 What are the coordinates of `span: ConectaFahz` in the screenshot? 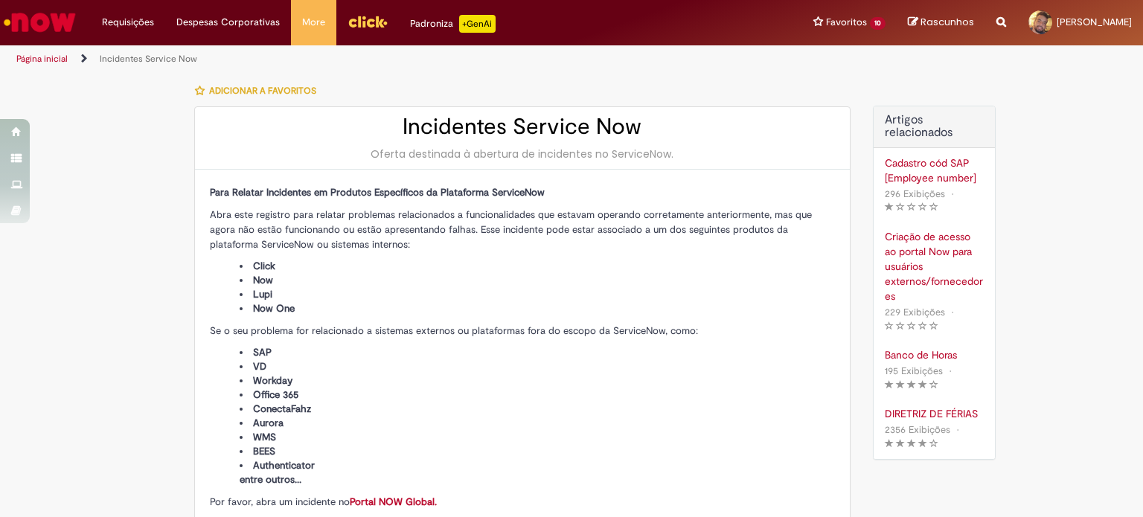 It's located at (282, 409).